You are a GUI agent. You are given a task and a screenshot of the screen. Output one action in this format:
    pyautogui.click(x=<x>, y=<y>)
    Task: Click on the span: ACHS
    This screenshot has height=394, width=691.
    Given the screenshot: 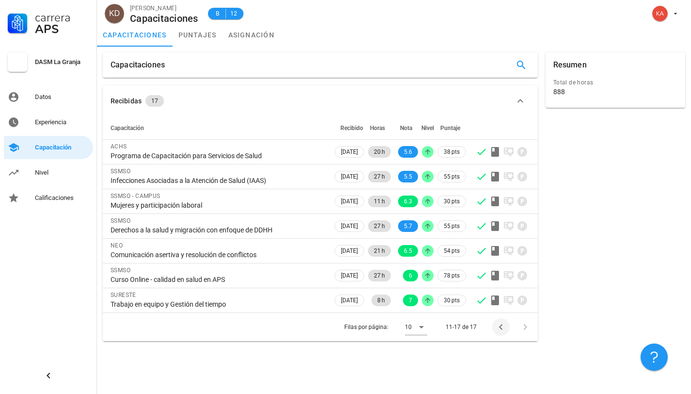 What is the action you would take?
    pyautogui.click(x=119, y=147)
    